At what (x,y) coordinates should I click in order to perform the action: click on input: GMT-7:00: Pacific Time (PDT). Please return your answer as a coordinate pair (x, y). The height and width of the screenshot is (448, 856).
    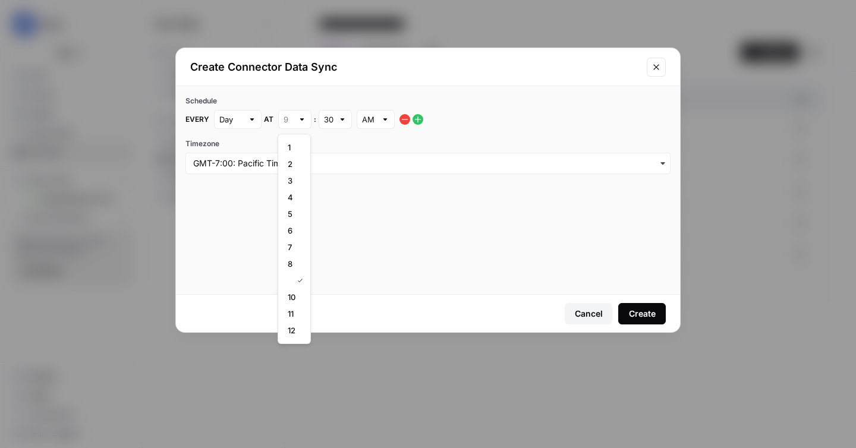
    Looking at the image, I should click on (428, 163).